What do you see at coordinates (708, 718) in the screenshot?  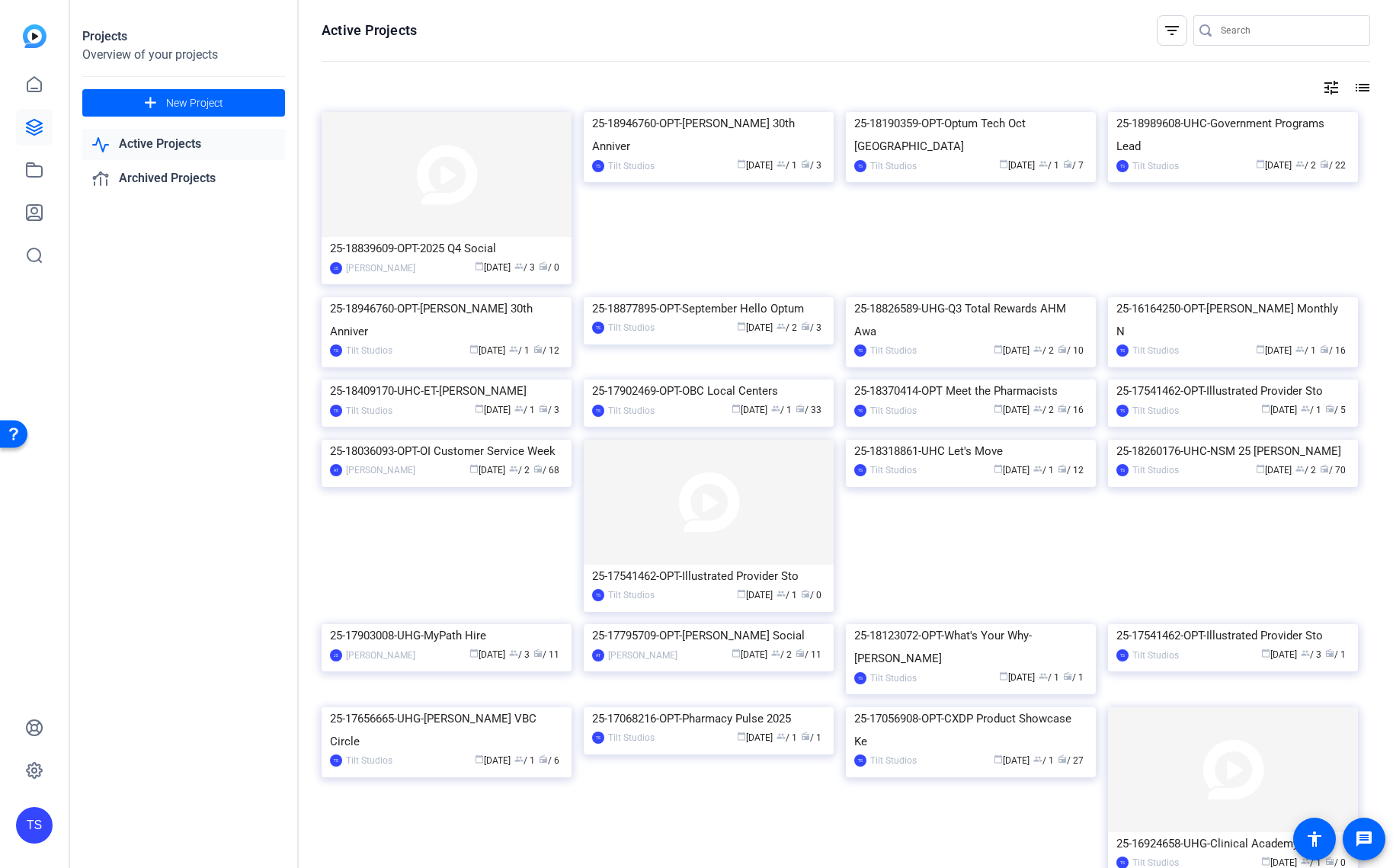 I see `div: 25-17068216-OPT-Pharmacy Pulse 2025` at bounding box center [708, 718].